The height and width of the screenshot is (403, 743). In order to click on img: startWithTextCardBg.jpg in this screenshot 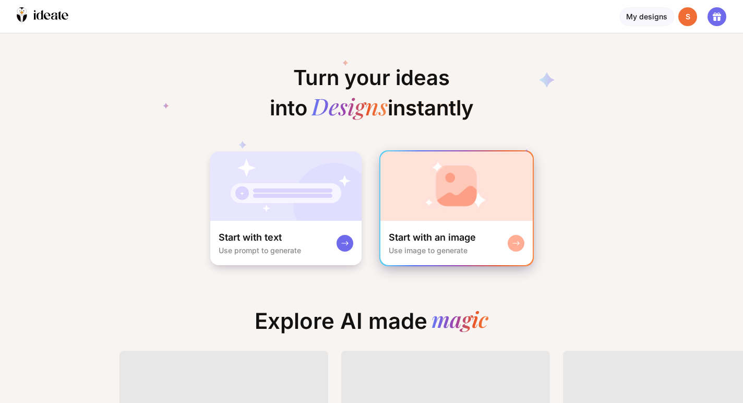, I will do `click(286, 186)`.